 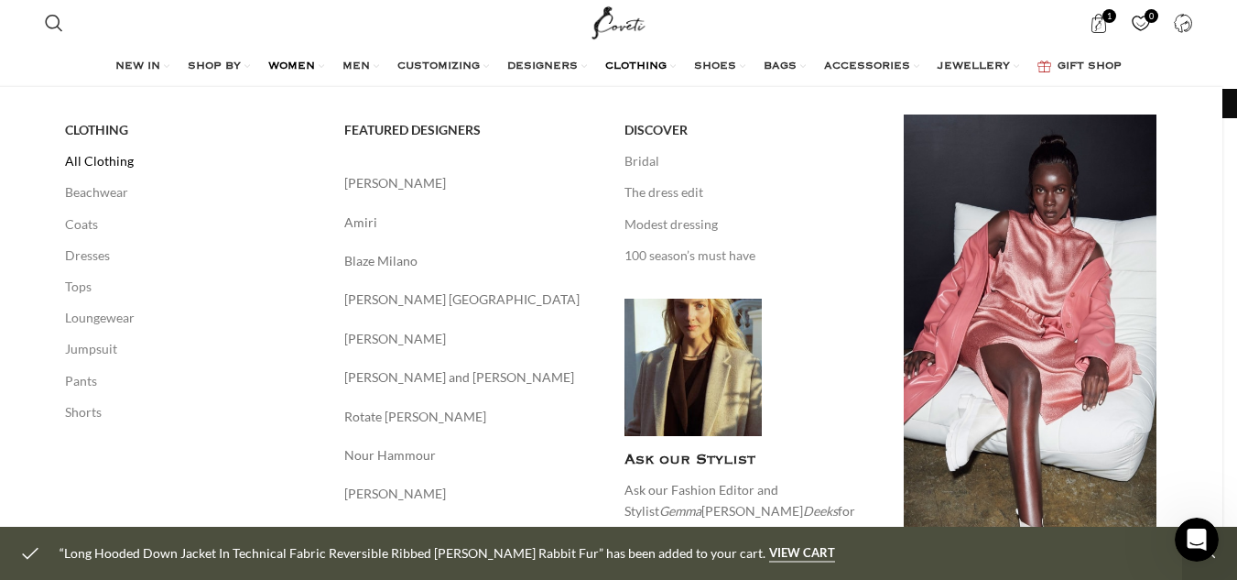 I want to click on a: ACCESSORIES, so click(x=872, y=67).